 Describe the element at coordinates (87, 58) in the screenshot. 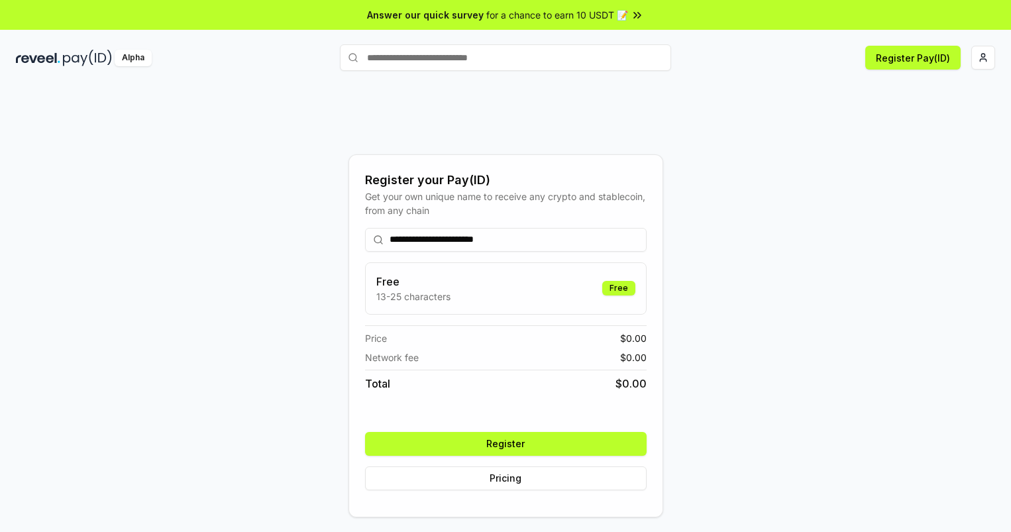

I see `img: pay_id` at that location.